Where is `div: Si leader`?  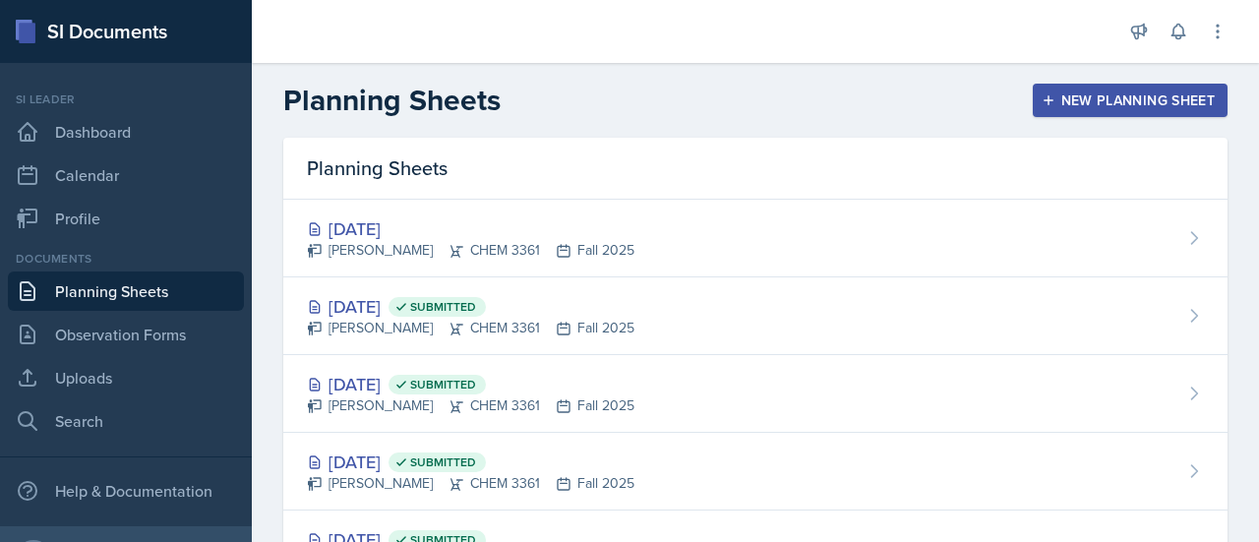 div: Si leader is located at coordinates (126, 99).